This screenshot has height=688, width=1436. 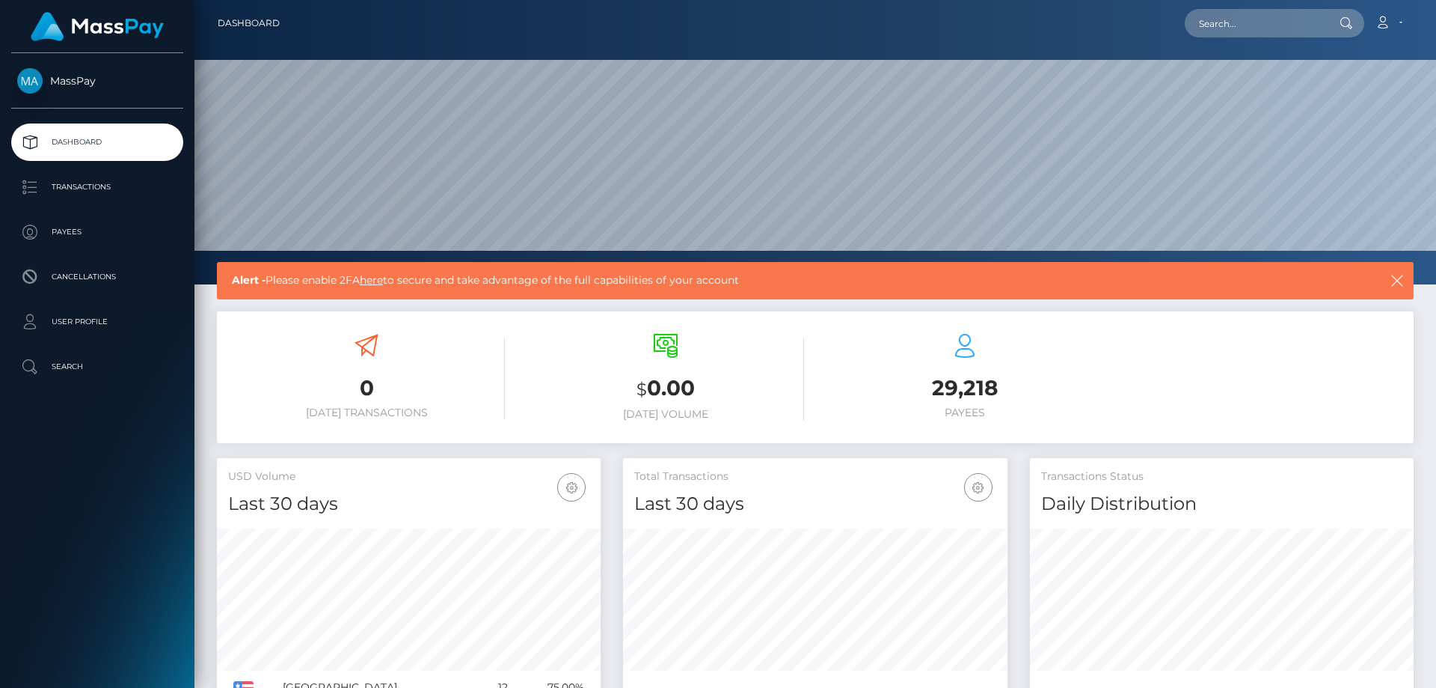 What do you see at coordinates (666, 388) in the screenshot?
I see `h3: 0.00` at bounding box center [666, 388].